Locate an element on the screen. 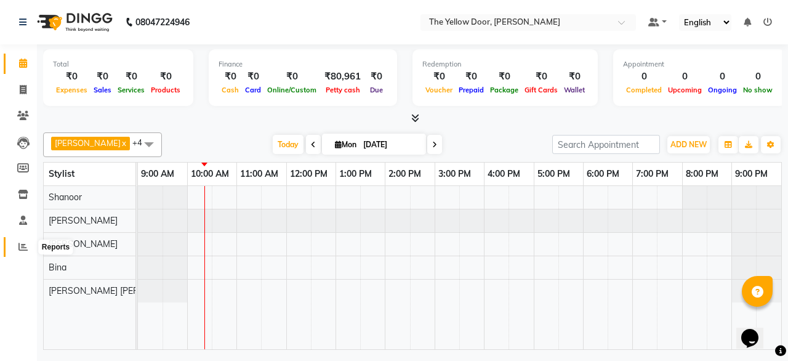 The width and height of the screenshot is (788, 361). span: Petty cash is located at coordinates (343, 90).